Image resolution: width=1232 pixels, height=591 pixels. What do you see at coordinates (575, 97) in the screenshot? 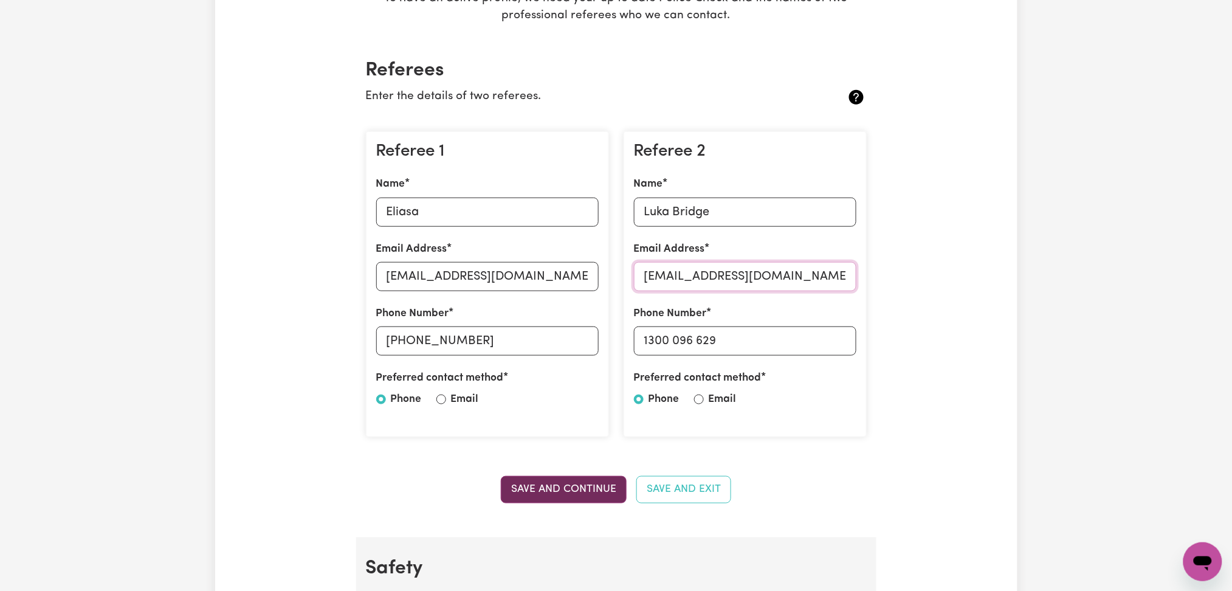
I see `p: Enter the details of two referees.` at bounding box center [575, 97].